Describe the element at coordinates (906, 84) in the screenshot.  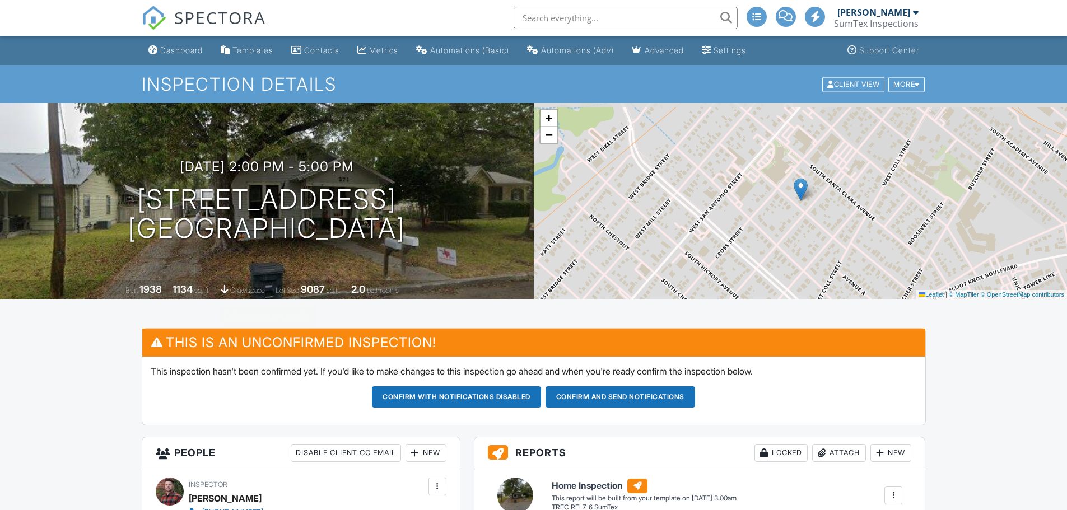
I see `div: More` at that location.